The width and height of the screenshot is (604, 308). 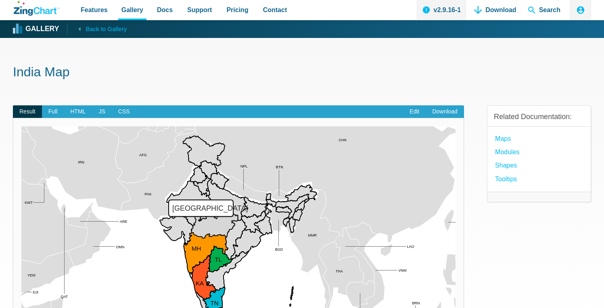 What do you see at coordinates (445, 112) in the screenshot?
I see `a: Download` at bounding box center [445, 112].